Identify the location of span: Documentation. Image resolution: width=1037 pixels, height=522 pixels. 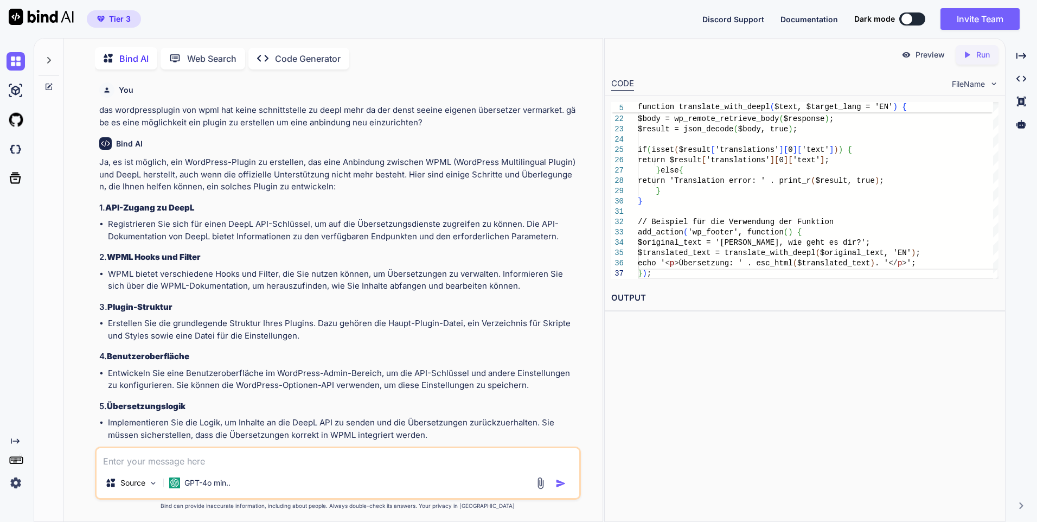
(809, 19).